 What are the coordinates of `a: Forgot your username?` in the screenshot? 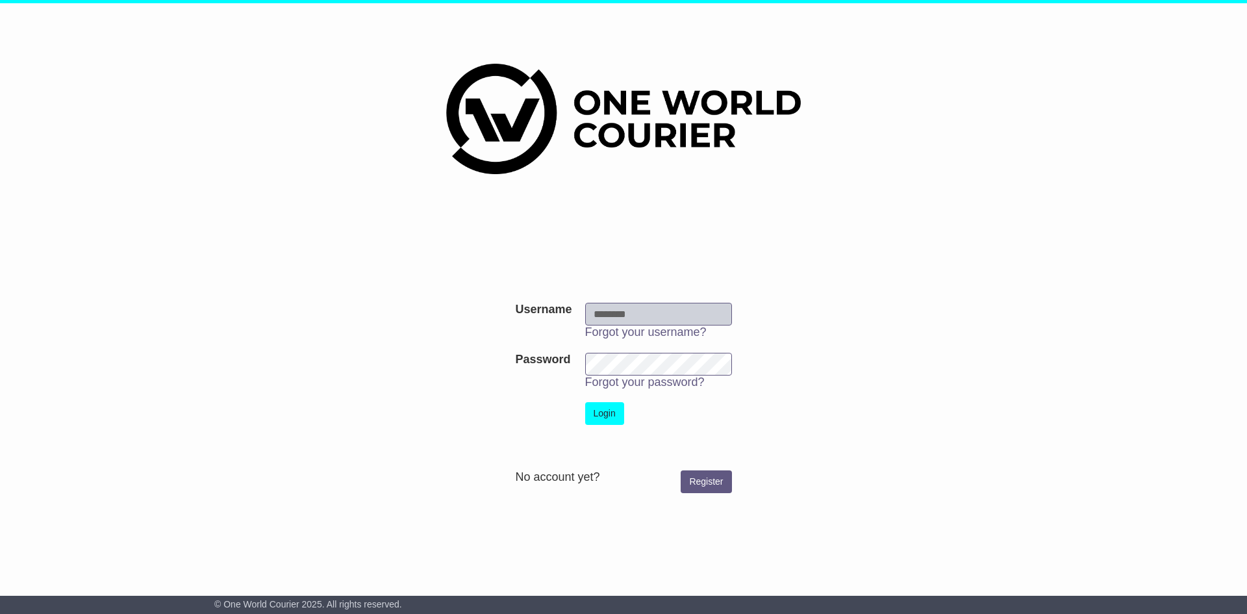 It's located at (645, 332).